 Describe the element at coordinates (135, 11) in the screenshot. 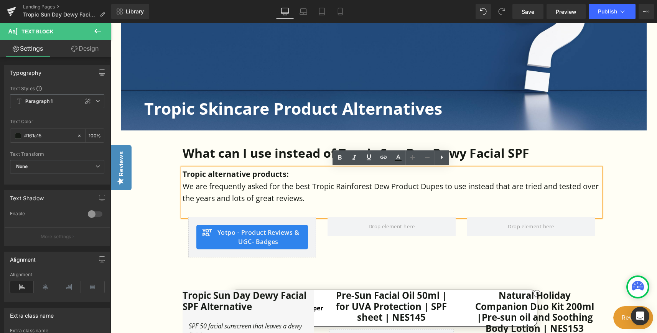

I see `span: Library` at that location.